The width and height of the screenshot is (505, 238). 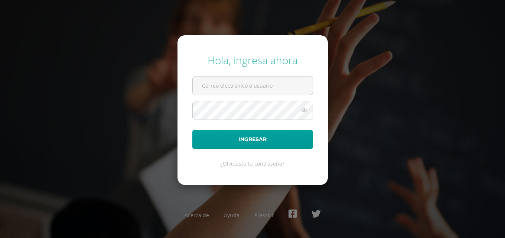 What do you see at coordinates (252, 85) in the screenshot?
I see `input: Correo electrónico o usuario` at bounding box center [252, 85].